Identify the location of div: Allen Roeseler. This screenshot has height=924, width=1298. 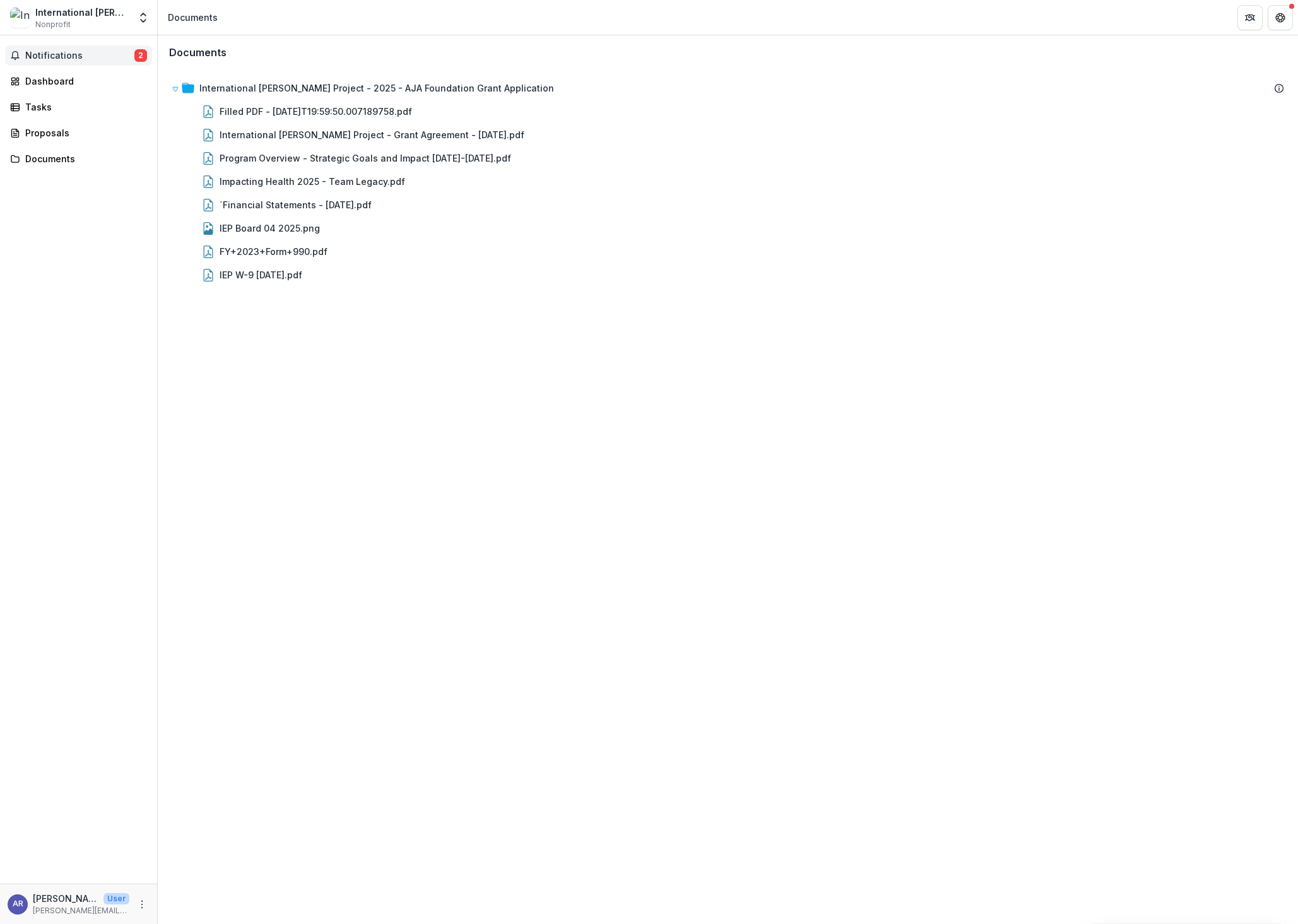
(18, 904).